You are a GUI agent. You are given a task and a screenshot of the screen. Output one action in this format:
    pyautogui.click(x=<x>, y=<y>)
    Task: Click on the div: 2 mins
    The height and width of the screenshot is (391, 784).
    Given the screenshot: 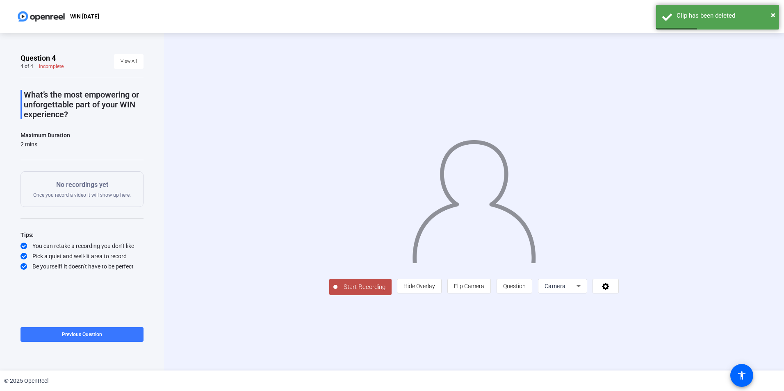 What is the action you would take?
    pyautogui.click(x=45, y=144)
    